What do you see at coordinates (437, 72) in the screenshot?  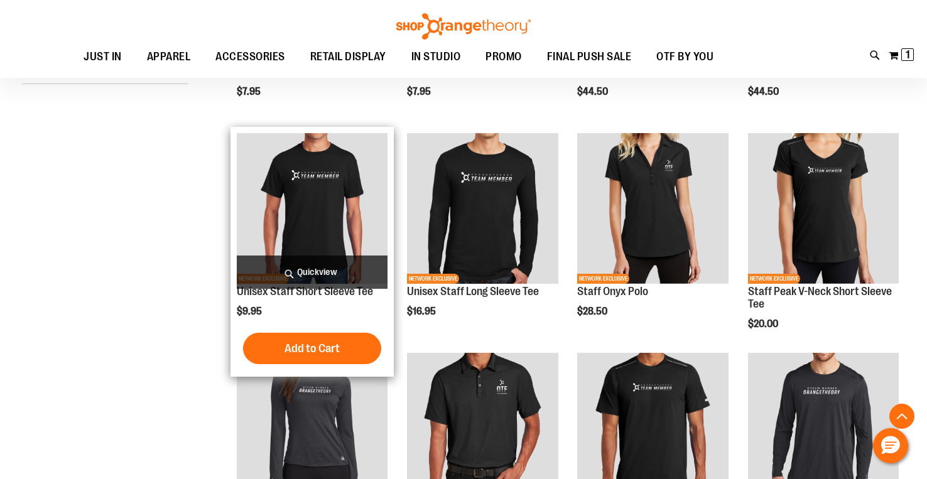 I see `a: NAME BADGE` at bounding box center [437, 72].